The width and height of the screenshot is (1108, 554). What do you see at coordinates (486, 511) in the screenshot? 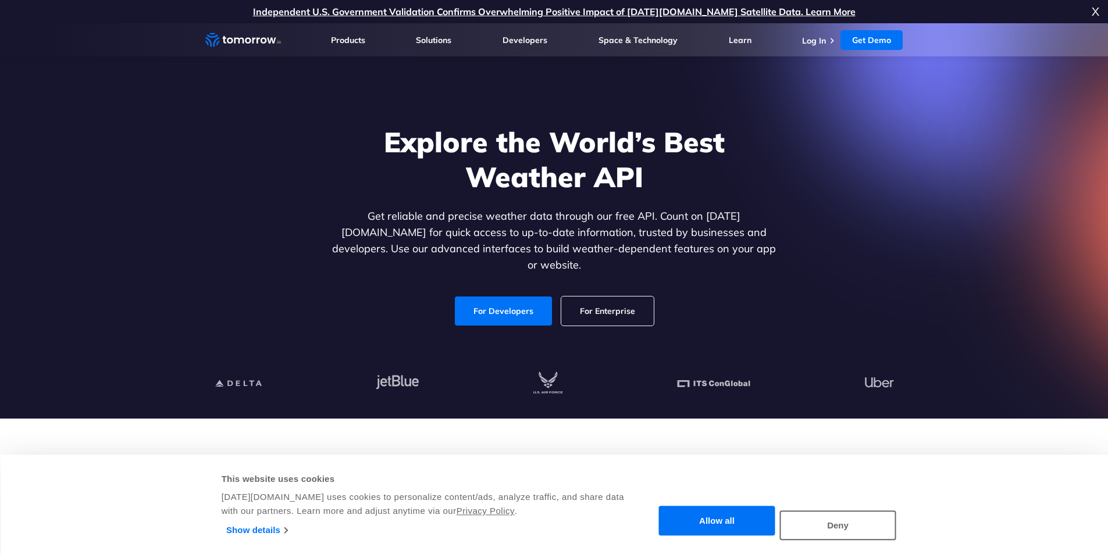
I see `a: Privacy Policy` at bounding box center [486, 511].